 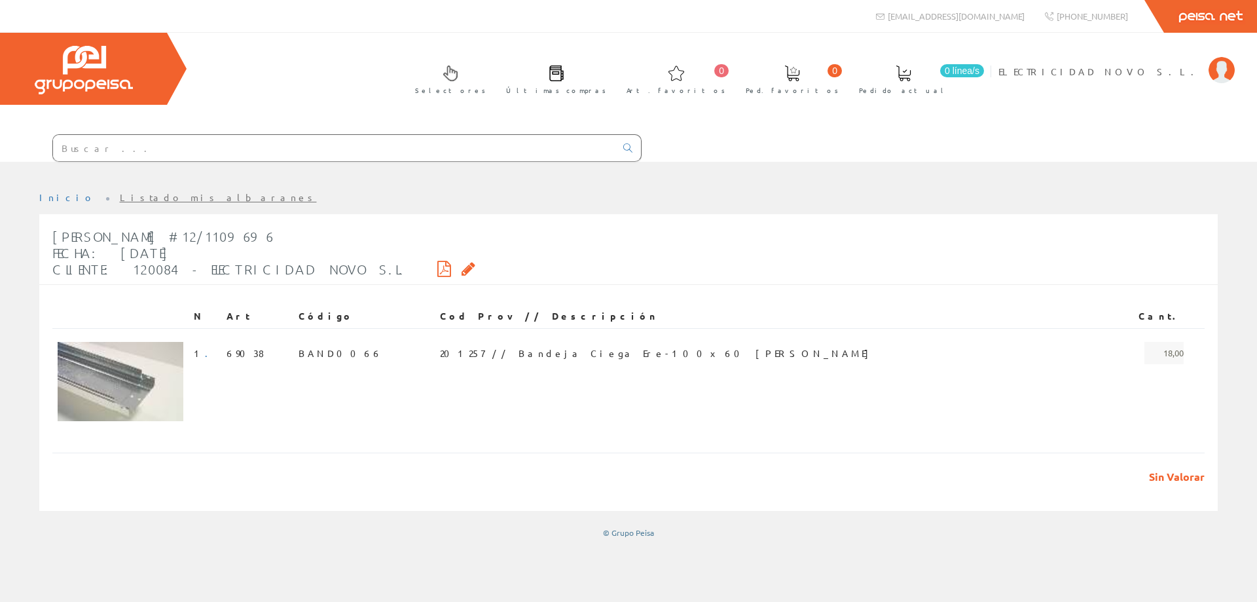 I want to click on a: Inicio, so click(x=67, y=197).